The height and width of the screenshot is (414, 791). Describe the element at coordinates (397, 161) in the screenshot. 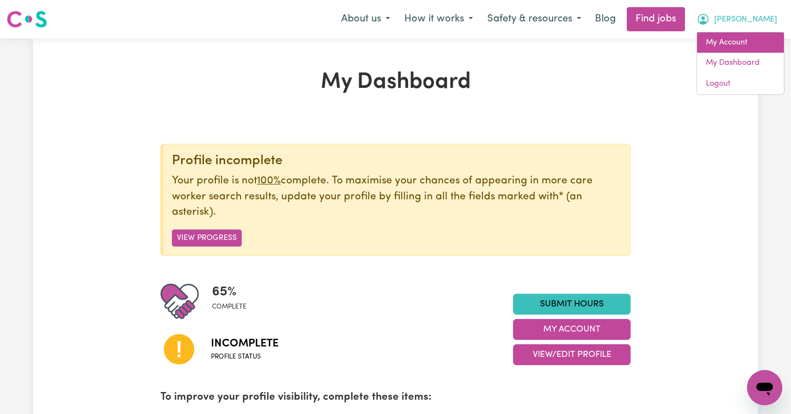

I see `div: Profile incomplete` at that location.